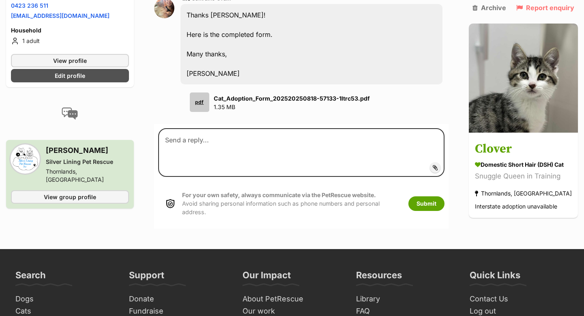 The height and width of the screenshot is (316, 584). What do you see at coordinates (70, 75) in the screenshot?
I see `a: Edit profile` at bounding box center [70, 75].